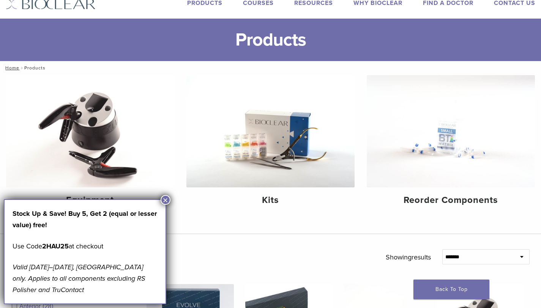  I want to click on button: Close, so click(165, 200).